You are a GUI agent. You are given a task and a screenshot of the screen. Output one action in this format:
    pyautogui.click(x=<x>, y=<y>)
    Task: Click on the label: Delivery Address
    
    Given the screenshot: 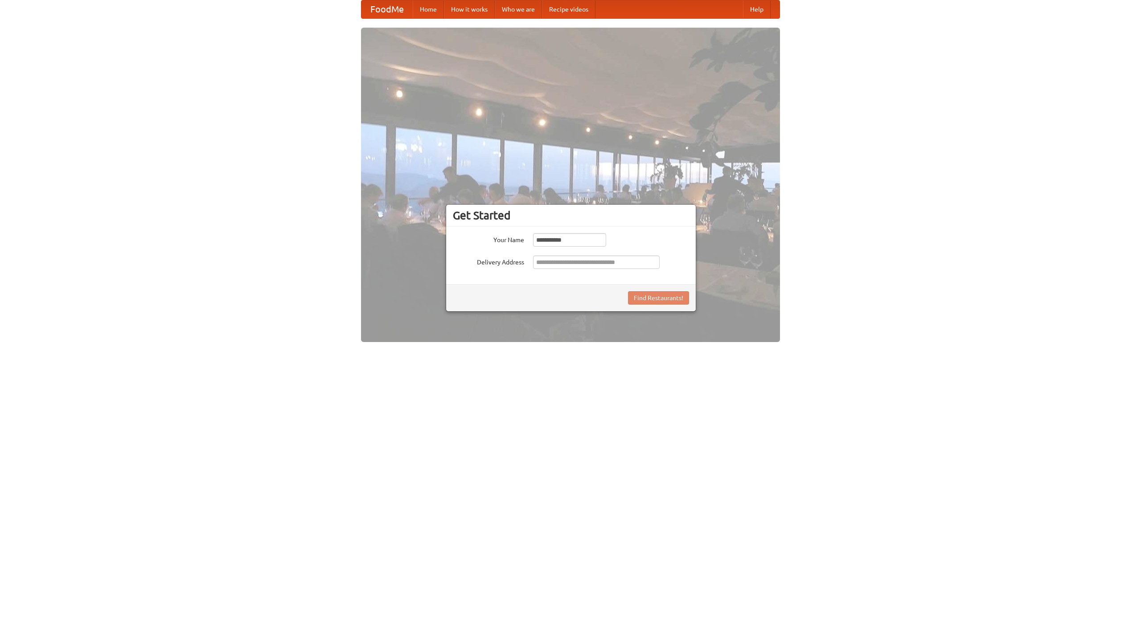 What is the action you would take?
    pyautogui.click(x=488, y=261)
    